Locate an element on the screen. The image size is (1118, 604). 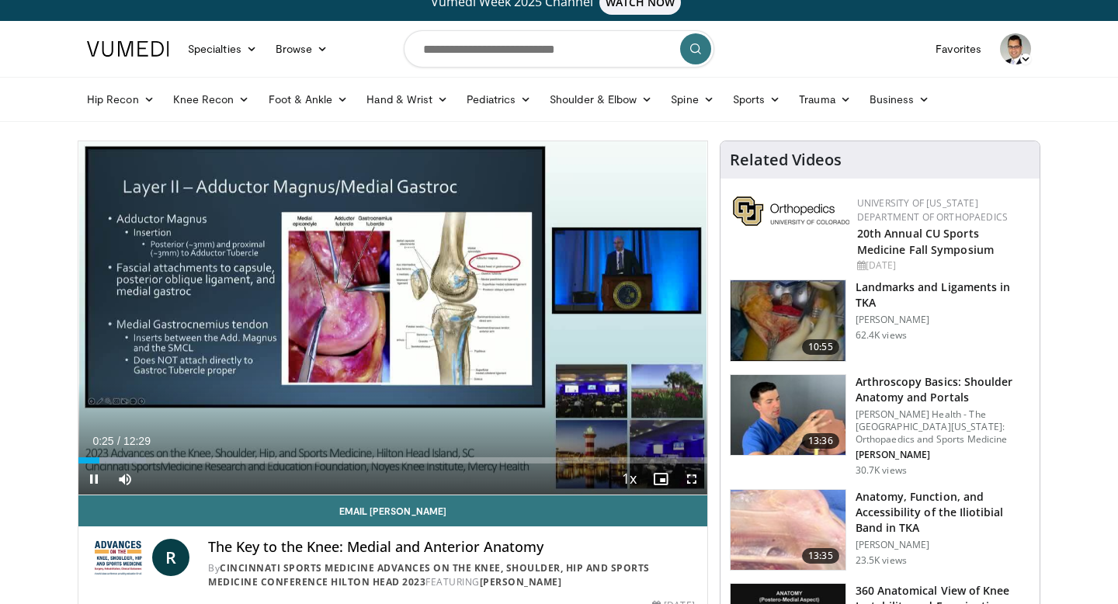
a: Spine is located at coordinates (692, 99).